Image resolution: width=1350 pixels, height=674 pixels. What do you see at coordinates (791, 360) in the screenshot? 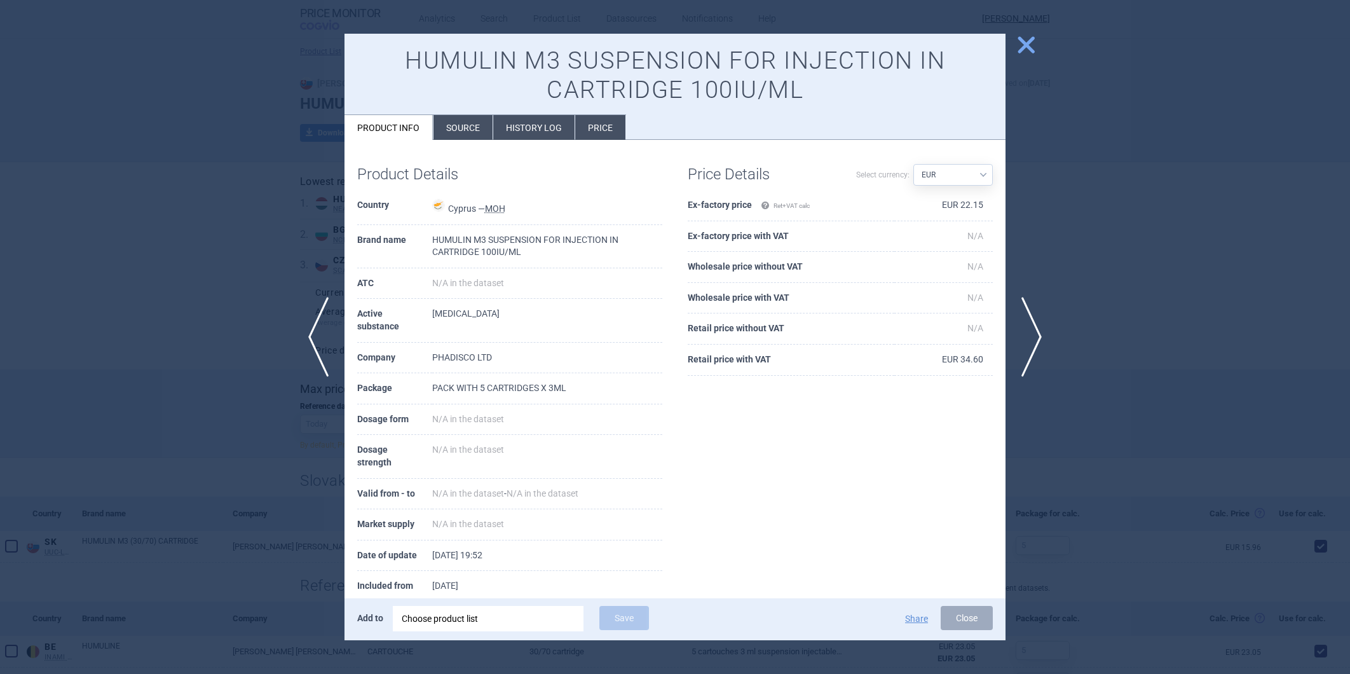
I see `th: Retail price with VAT` at bounding box center [791, 360].